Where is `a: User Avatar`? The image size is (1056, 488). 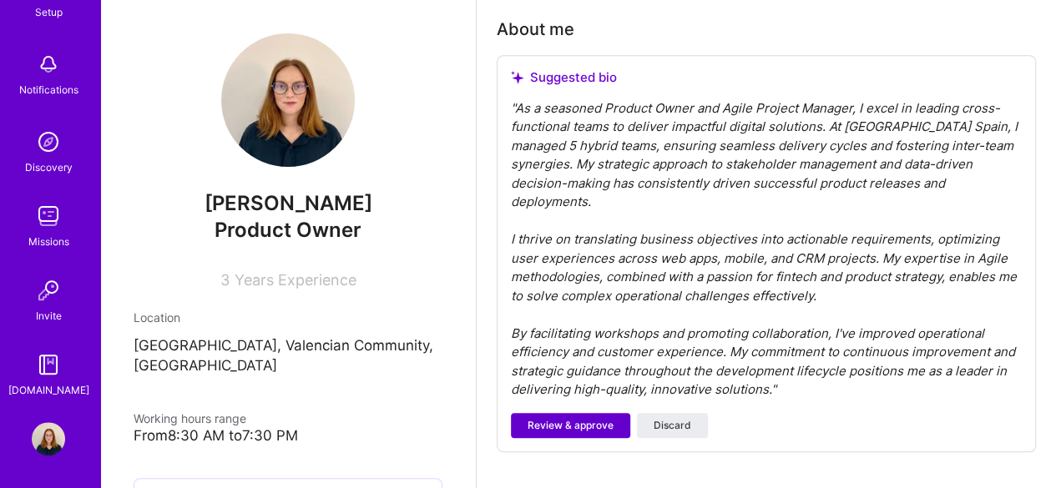
a: User Avatar is located at coordinates (48, 439).